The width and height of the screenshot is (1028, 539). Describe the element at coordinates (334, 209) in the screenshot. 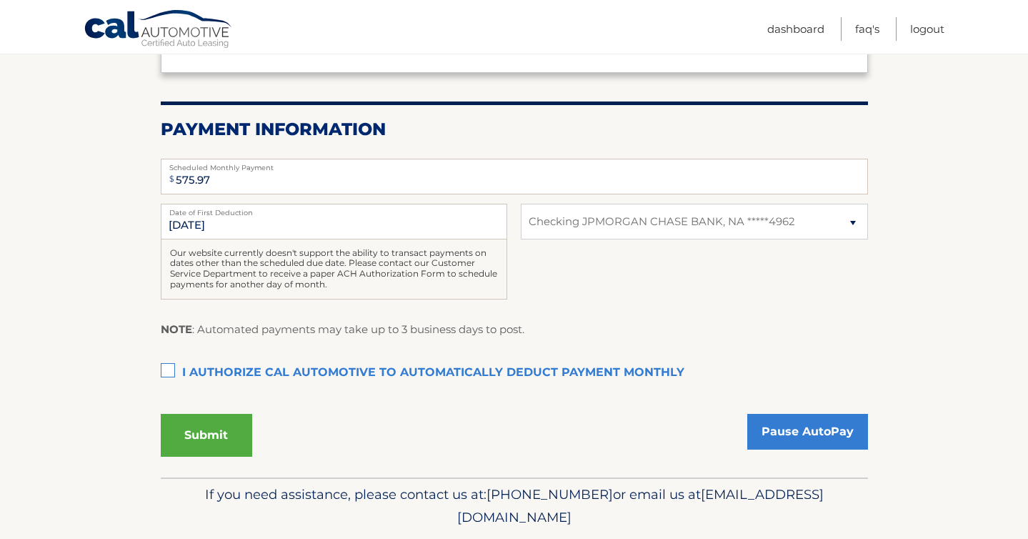

I see `label: Date of First Deduction` at that location.